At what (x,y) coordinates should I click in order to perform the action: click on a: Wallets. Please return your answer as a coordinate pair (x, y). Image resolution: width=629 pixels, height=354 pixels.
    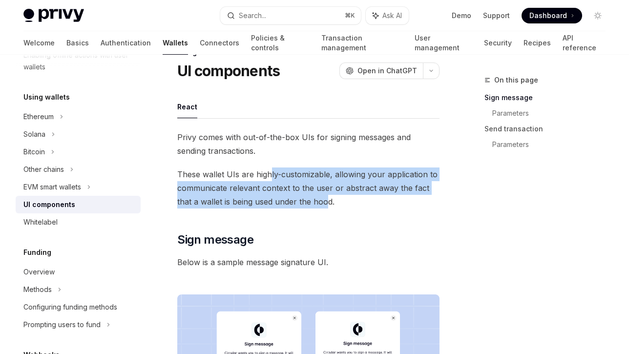
    Looking at the image, I should click on (175, 43).